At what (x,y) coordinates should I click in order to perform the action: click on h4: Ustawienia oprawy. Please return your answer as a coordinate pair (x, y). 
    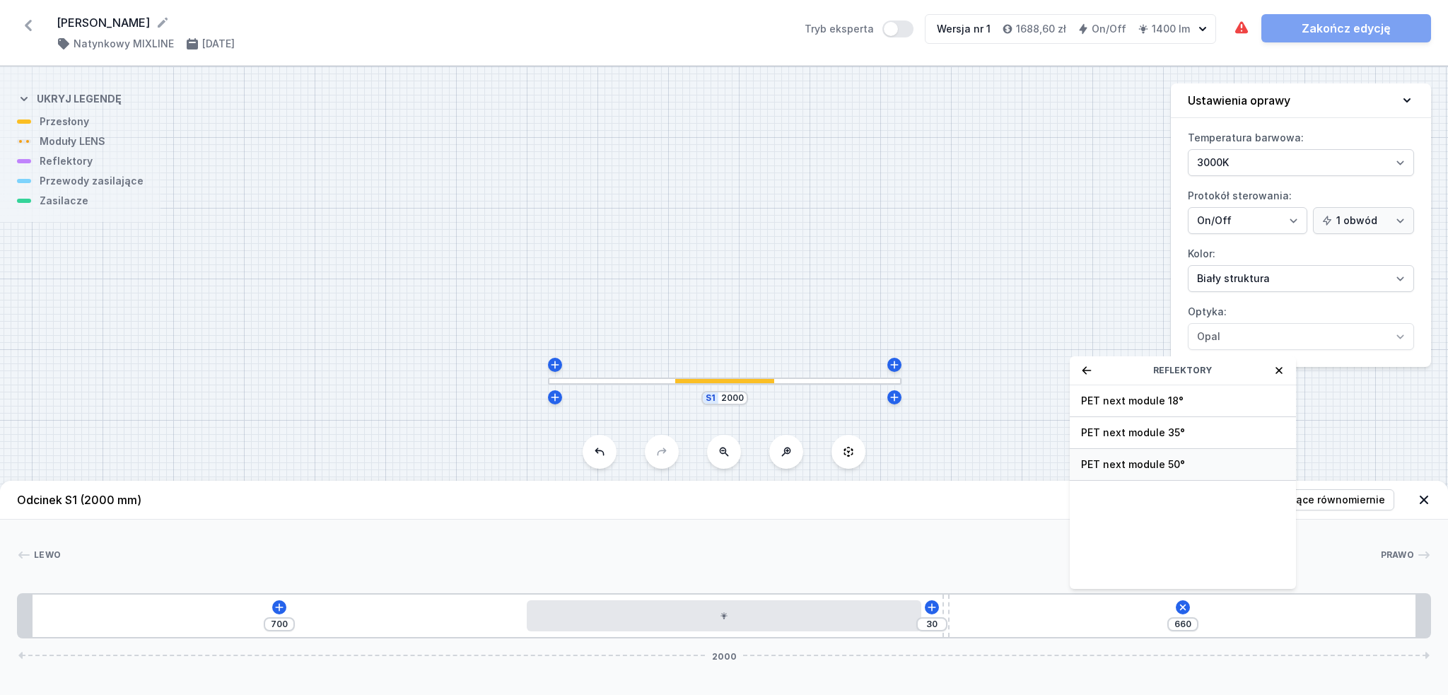
    Looking at the image, I should click on (1239, 100).